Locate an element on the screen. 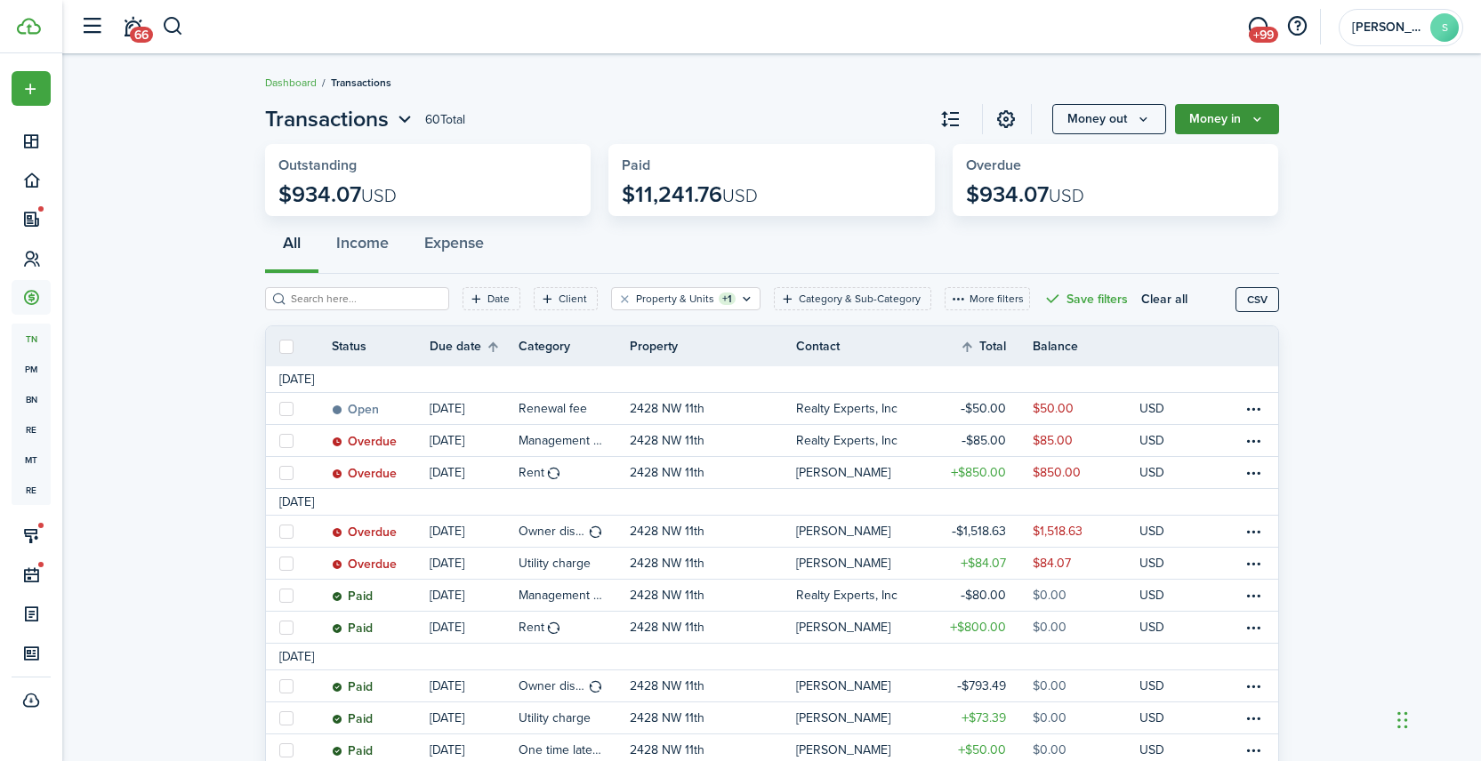 The image size is (1481, 761). table-amount-title: $84.07 is located at coordinates (983, 563).